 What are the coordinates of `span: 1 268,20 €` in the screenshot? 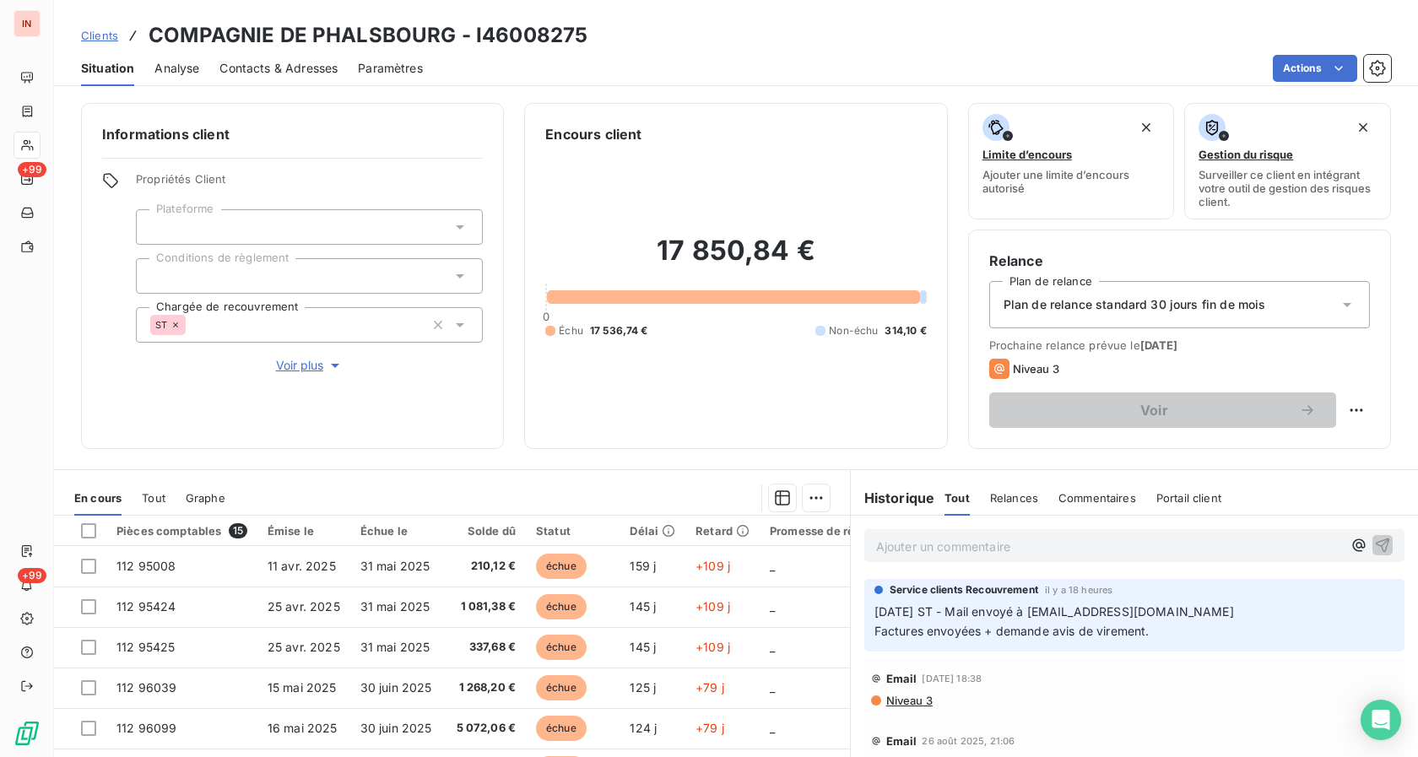 It's located at (486, 688).